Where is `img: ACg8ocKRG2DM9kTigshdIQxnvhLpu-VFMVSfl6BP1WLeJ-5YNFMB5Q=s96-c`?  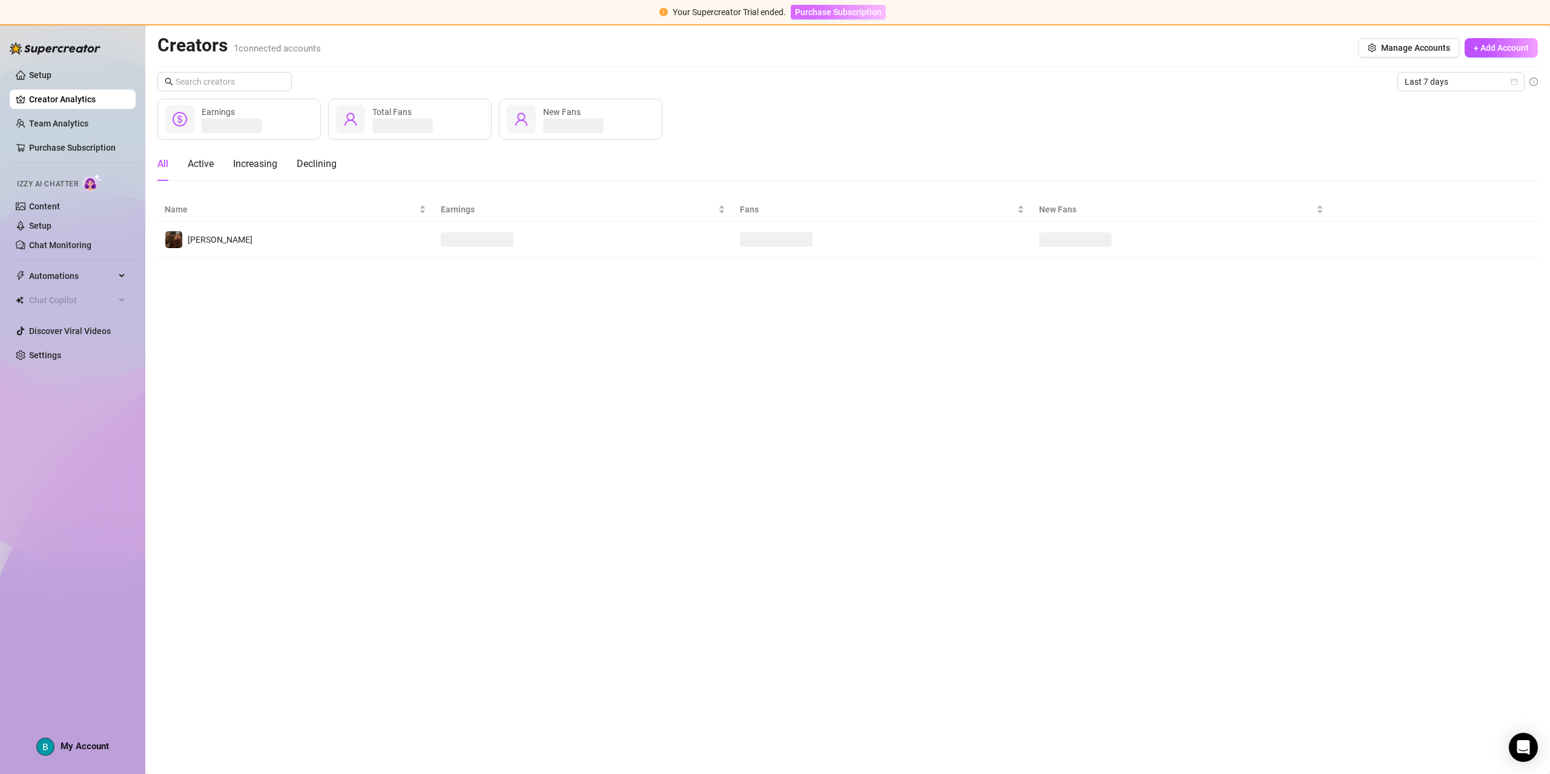 img: ACg8ocKRG2DM9kTigshdIQxnvhLpu-VFMVSfl6BP1WLeJ-5YNFMB5Q=s96-c is located at coordinates (45, 747).